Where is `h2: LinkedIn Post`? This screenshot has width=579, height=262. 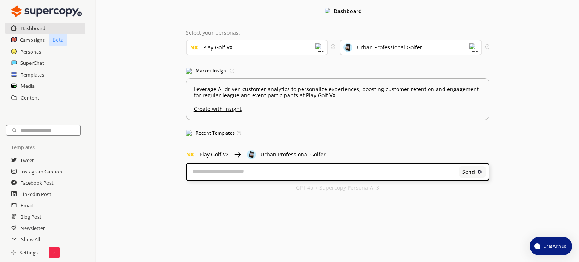
h2: LinkedIn Post is located at coordinates (36, 194).